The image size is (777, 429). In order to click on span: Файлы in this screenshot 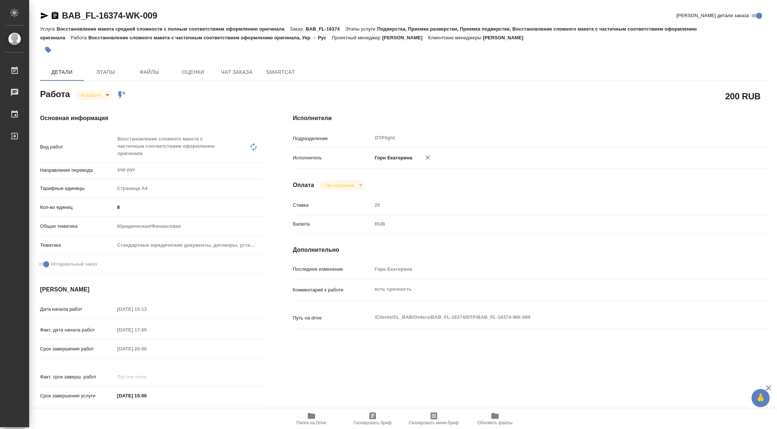, I will do `click(149, 72)`.